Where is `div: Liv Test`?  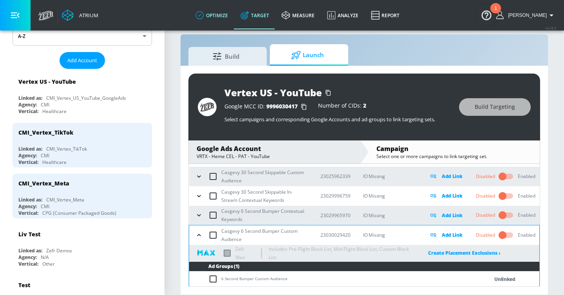
div: Liv Test is located at coordinates (29, 234).